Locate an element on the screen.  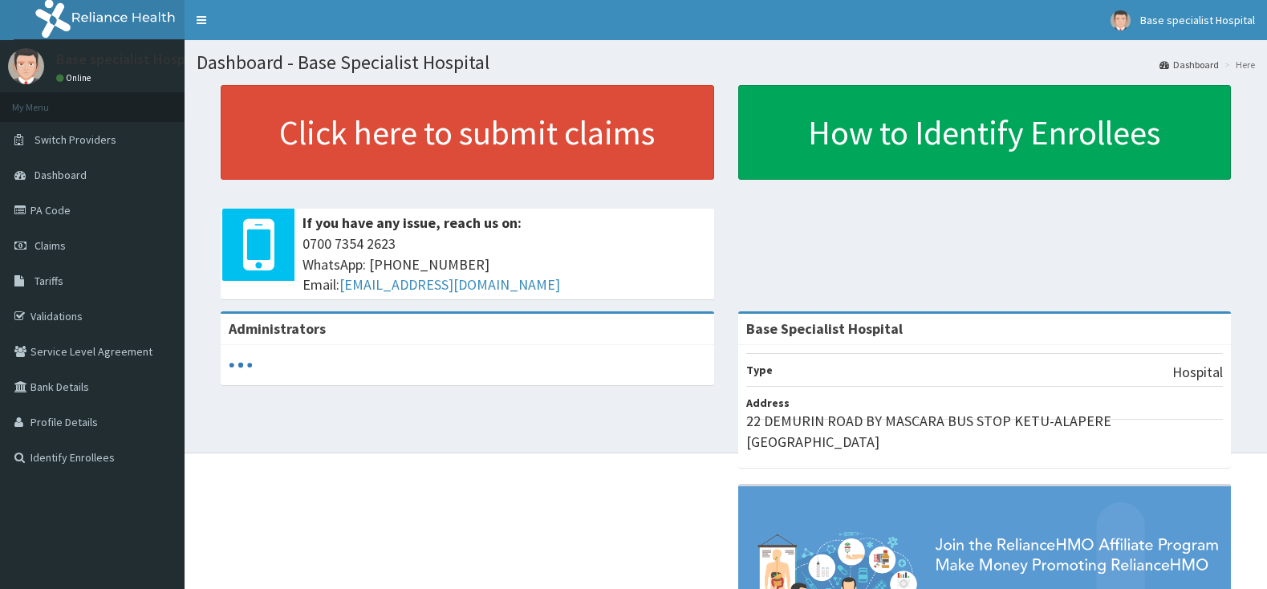
a: How to Identify Enrollees is located at coordinates (984, 132).